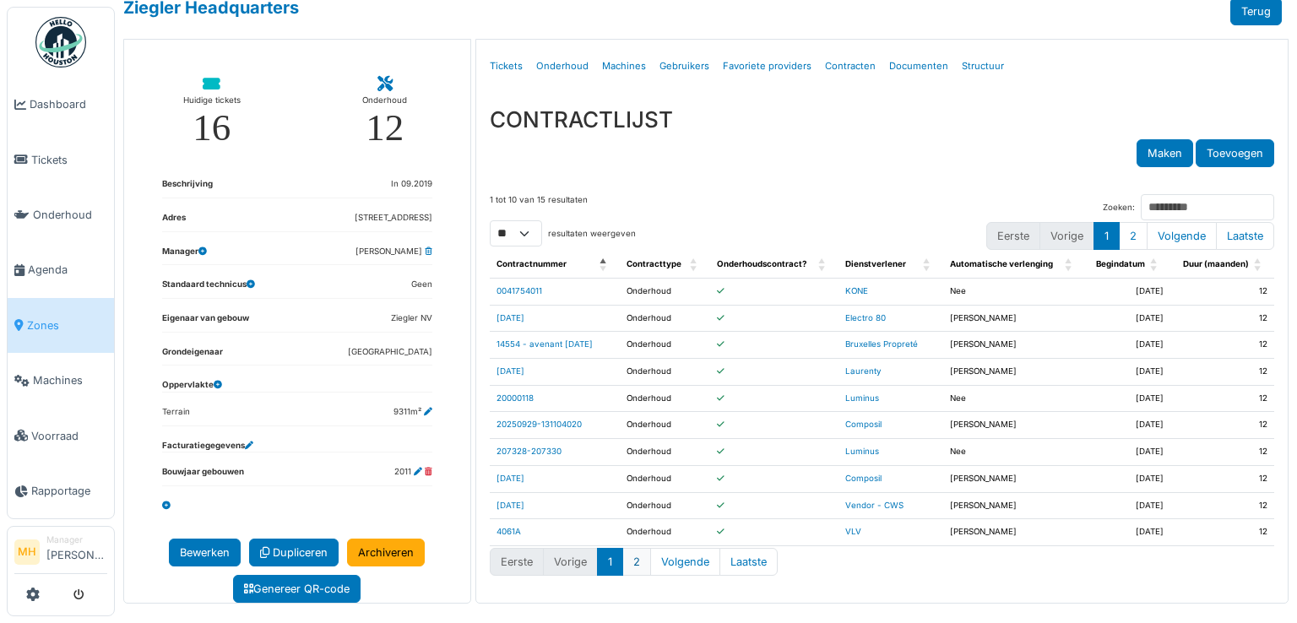 Image resolution: width=1297 pixels, height=623 pixels. Describe the element at coordinates (187, 187) in the screenshot. I see `dt: Beschrijving` at that location.